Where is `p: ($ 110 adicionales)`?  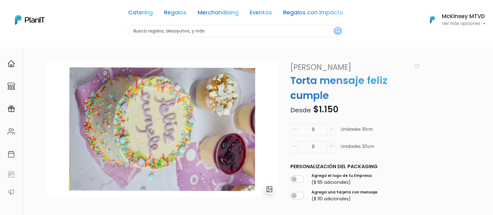 p: ($ 110 adicionales) is located at coordinates (345, 199).